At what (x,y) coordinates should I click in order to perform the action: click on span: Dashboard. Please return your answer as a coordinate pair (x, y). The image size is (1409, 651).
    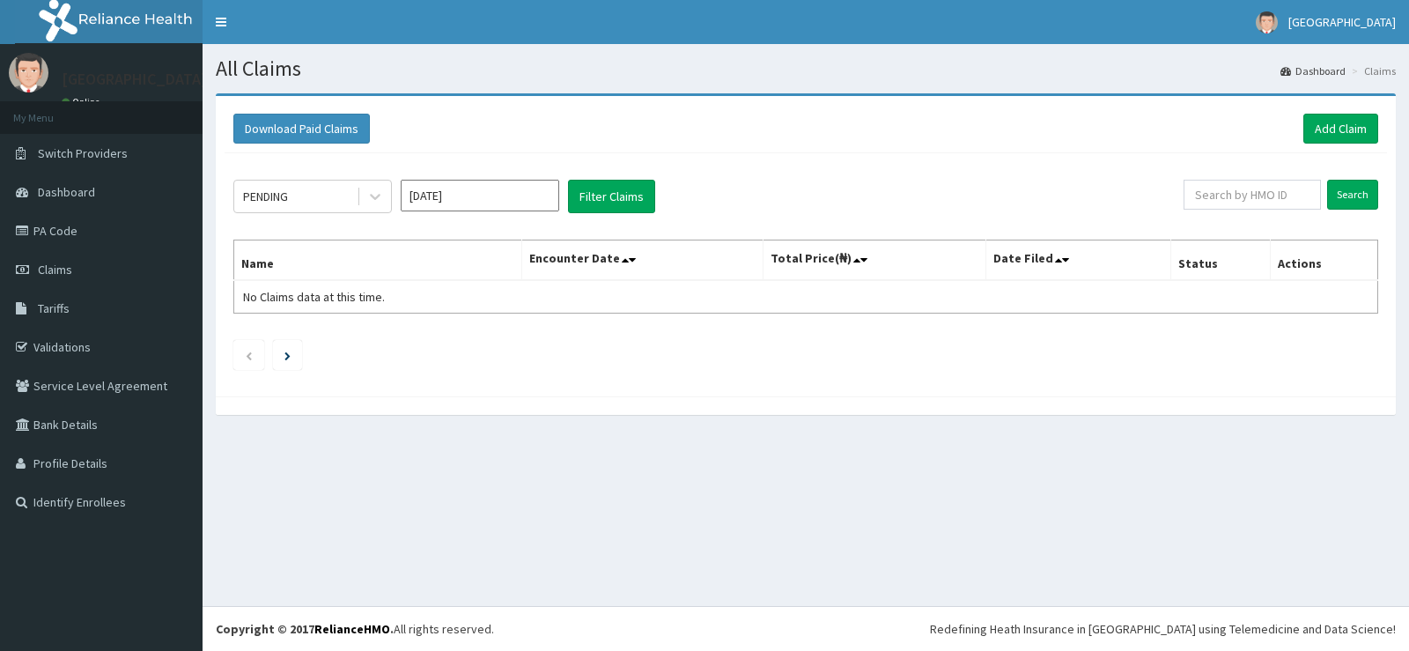
    Looking at the image, I should click on (66, 192).